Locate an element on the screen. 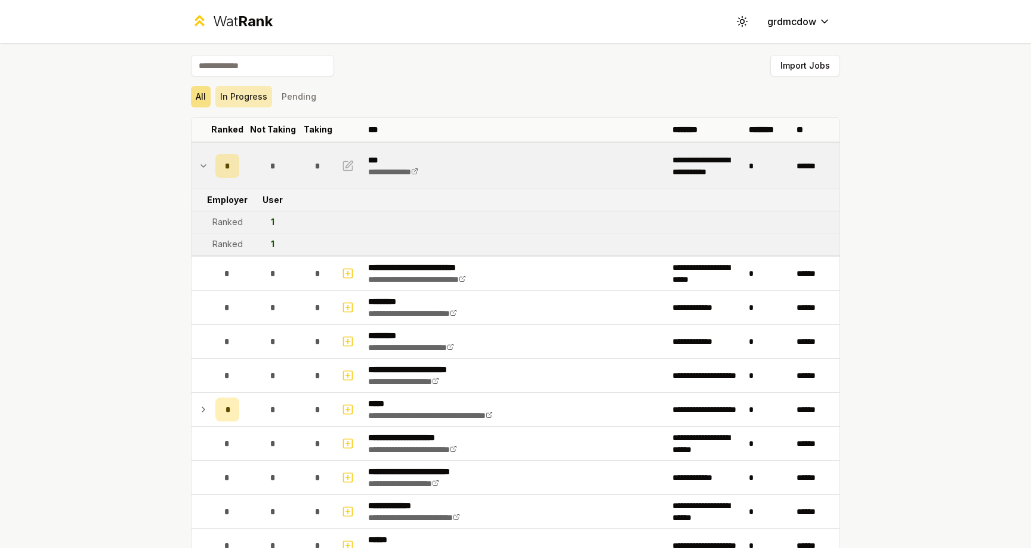 The width and height of the screenshot is (1031, 548). td: Employer is located at coordinates (227, 200).